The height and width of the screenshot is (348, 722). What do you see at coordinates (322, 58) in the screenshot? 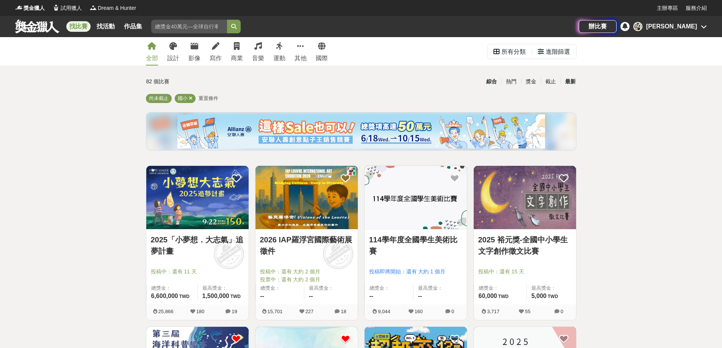
I see `div: 國際` at bounding box center [322, 58].